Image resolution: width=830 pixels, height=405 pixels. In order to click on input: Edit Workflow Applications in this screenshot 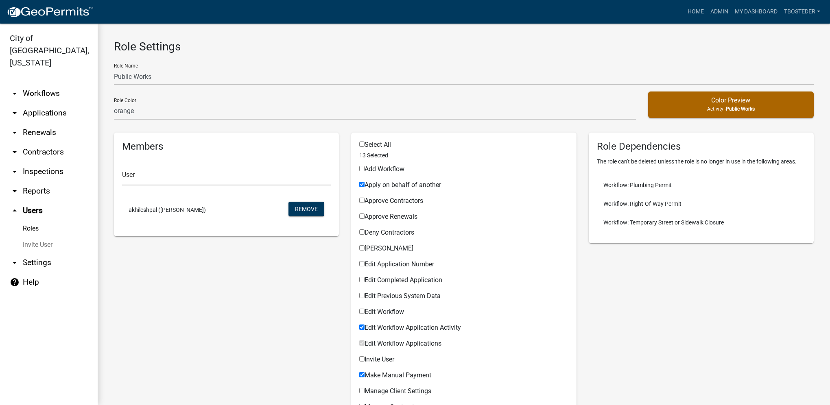, I will do `click(362, 343)`.